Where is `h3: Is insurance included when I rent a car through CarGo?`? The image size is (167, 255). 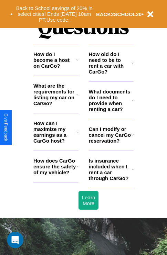 h3: Is insurance included when I rent a car through CarGo? is located at coordinates (110, 169).